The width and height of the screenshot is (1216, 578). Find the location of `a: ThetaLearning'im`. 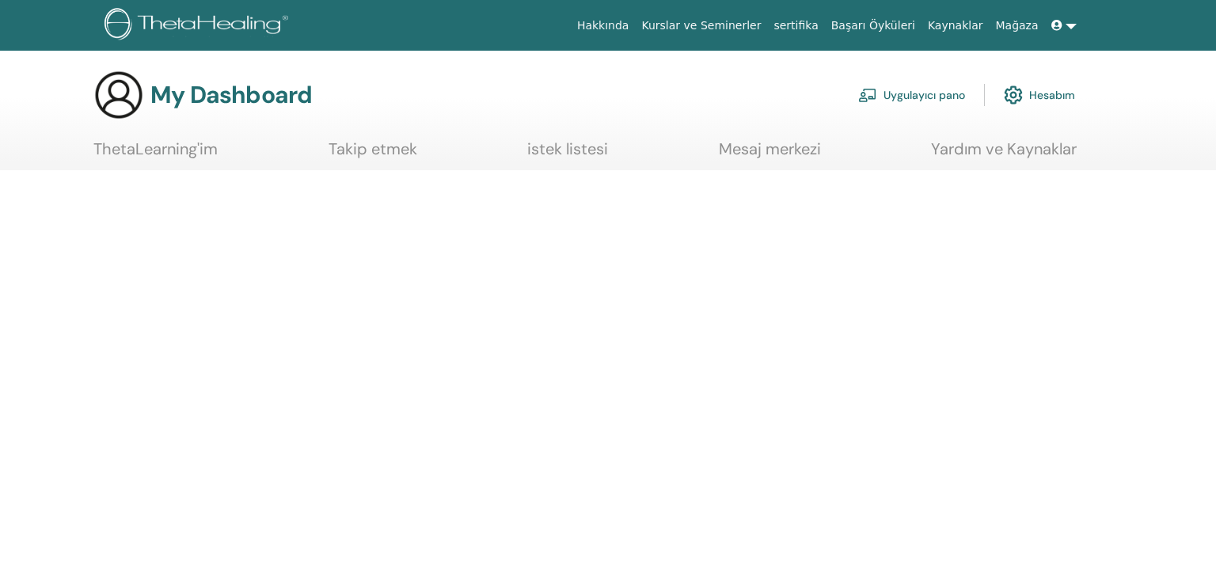

a: ThetaLearning'im is located at coordinates (155, 154).